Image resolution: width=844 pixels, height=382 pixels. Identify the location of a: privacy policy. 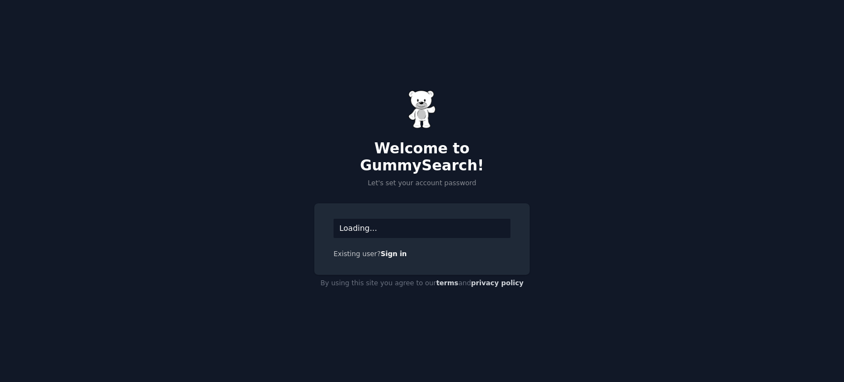
(497, 283).